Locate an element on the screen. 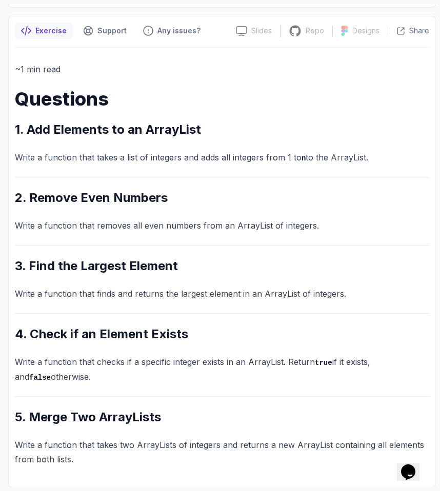 This screenshot has width=440, height=491. h2: 4. Check if an Element Exists is located at coordinates (222, 334).